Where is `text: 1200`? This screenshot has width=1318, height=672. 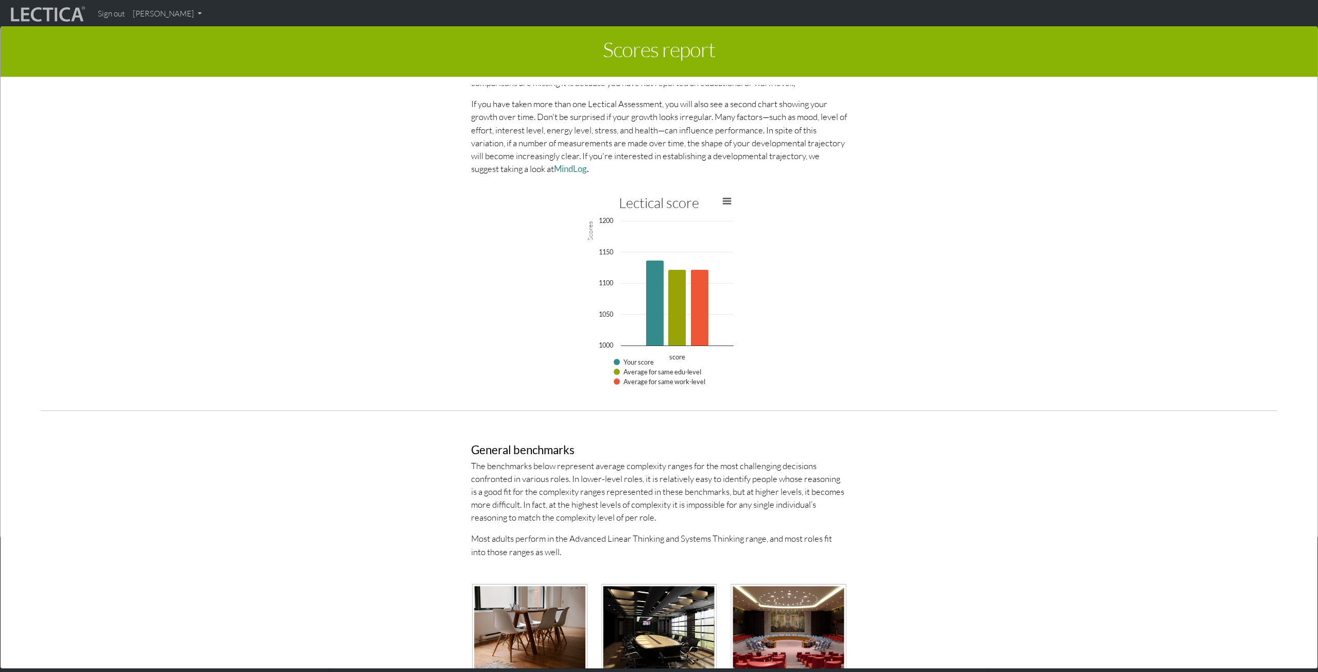 text: 1200 is located at coordinates (606, 220).